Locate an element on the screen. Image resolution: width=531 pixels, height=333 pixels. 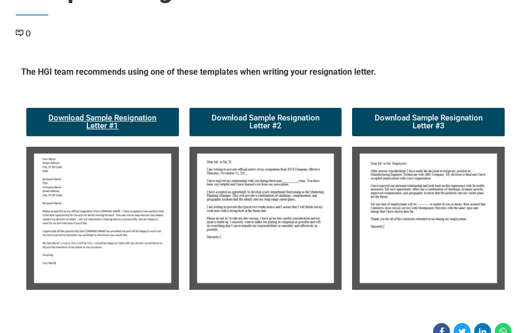
span: Download Sample Resignation Letter #1 is located at coordinates (103, 122).